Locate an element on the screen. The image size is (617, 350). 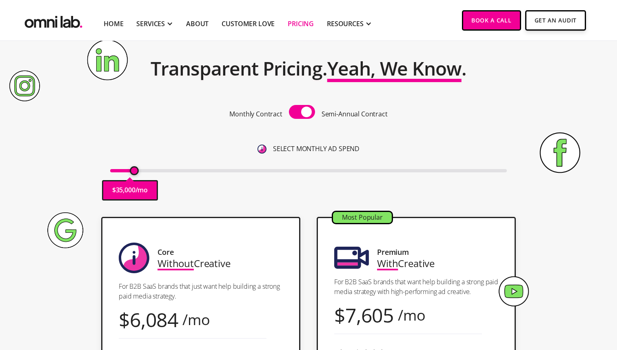
img: Omni Lab: B2B SaaS Demand Generation Agency is located at coordinates (53, 20).